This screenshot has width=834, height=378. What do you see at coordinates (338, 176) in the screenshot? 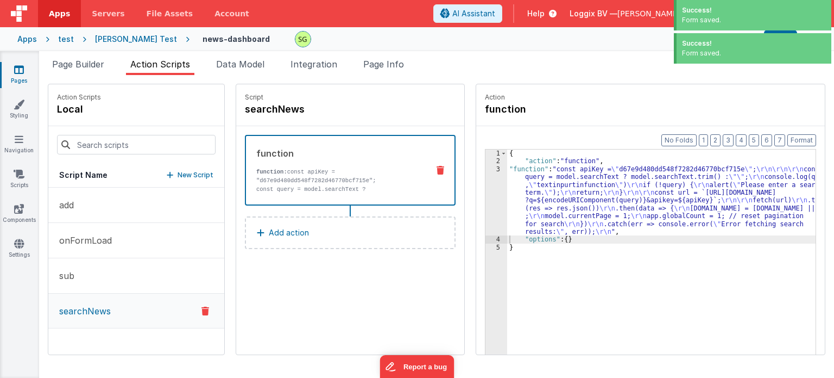
I see `p: const apiKey = "d67e9d480dd548f7282d46770bcf715e";` at bounding box center [338, 176].